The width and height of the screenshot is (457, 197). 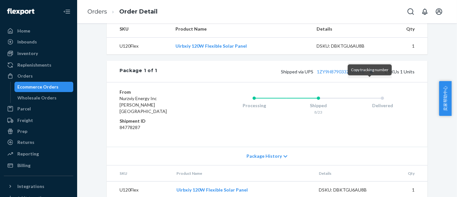 I want to click on div: Ecommerce Orders, so click(x=38, y=87).